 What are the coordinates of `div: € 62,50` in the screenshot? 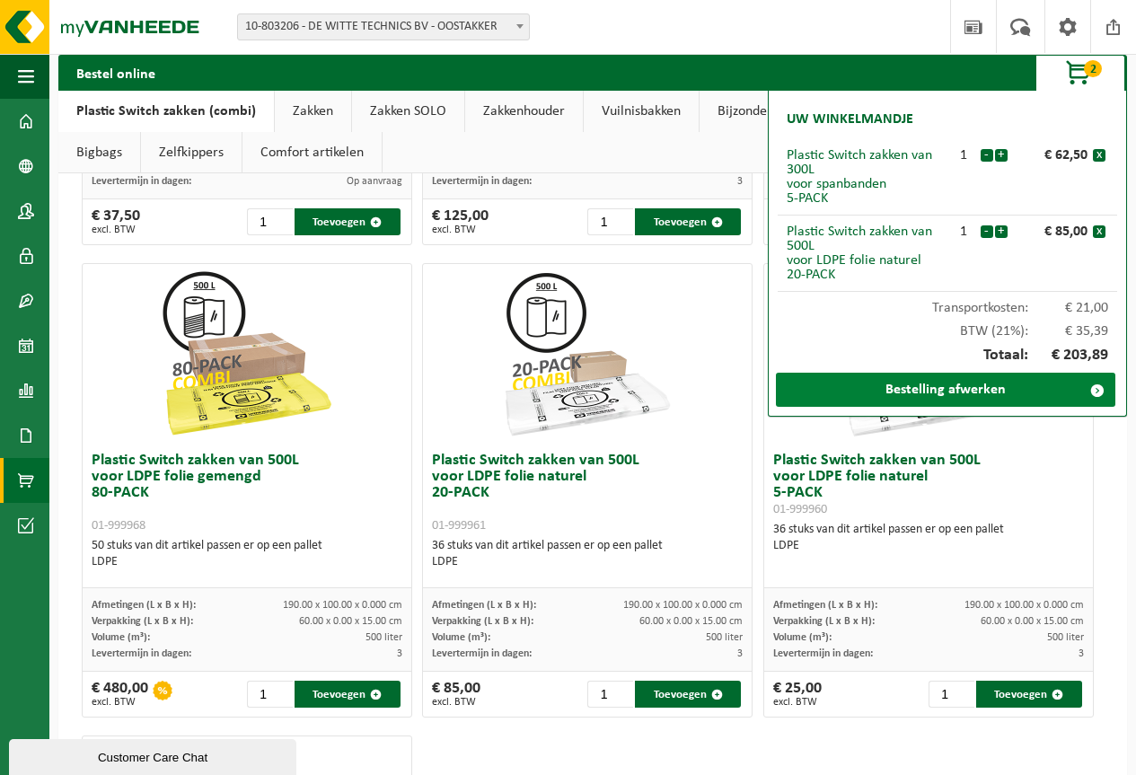 It's located at (1052, 155).